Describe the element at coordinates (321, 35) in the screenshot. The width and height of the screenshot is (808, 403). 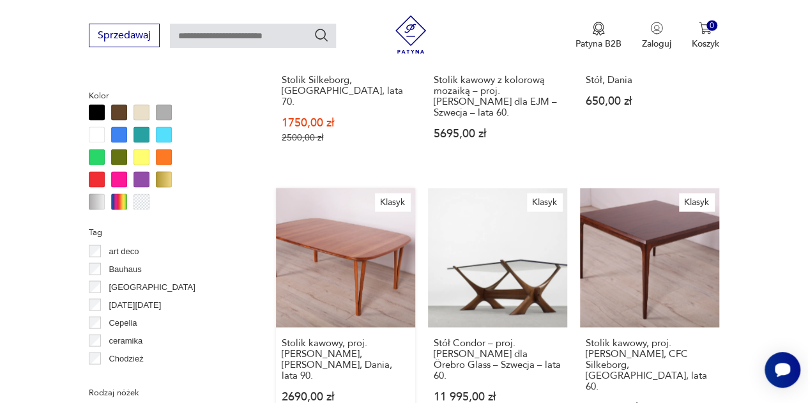
I see `button: Szukaj` at that location.